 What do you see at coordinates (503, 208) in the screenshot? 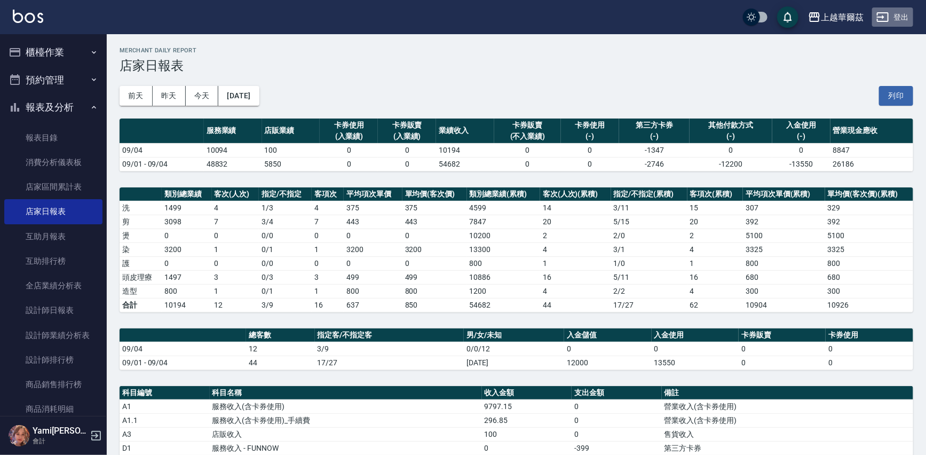
I see `td: 4599` at bounding box center [503, 208].